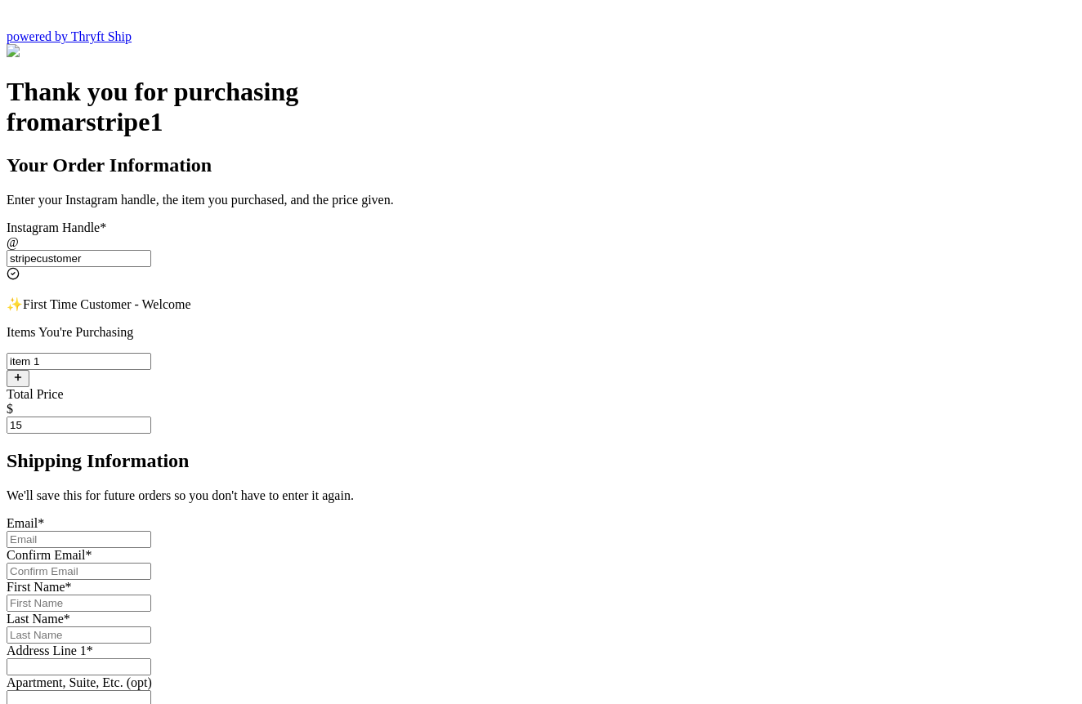  What do you see at coordinates (56, 227) in the screenshot?
I see `label: Instagram Handle` at bounding box center [56, 227].